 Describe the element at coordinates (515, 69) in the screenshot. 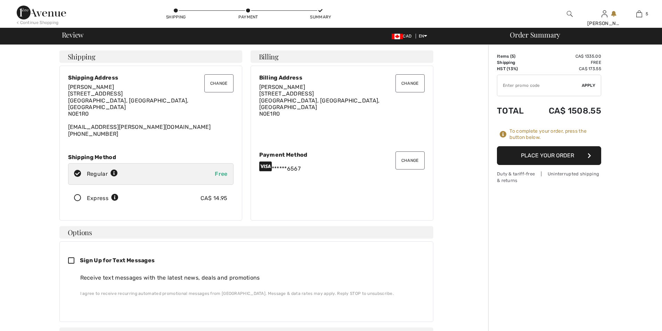

I see `td: HST (13%)` at that location.